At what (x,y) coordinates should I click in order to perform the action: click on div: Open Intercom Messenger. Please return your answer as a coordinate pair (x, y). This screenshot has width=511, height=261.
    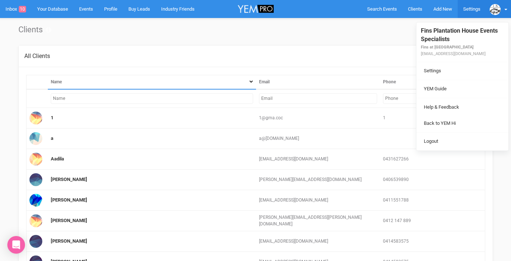
    Looking at the image, I should click on (16, 245).